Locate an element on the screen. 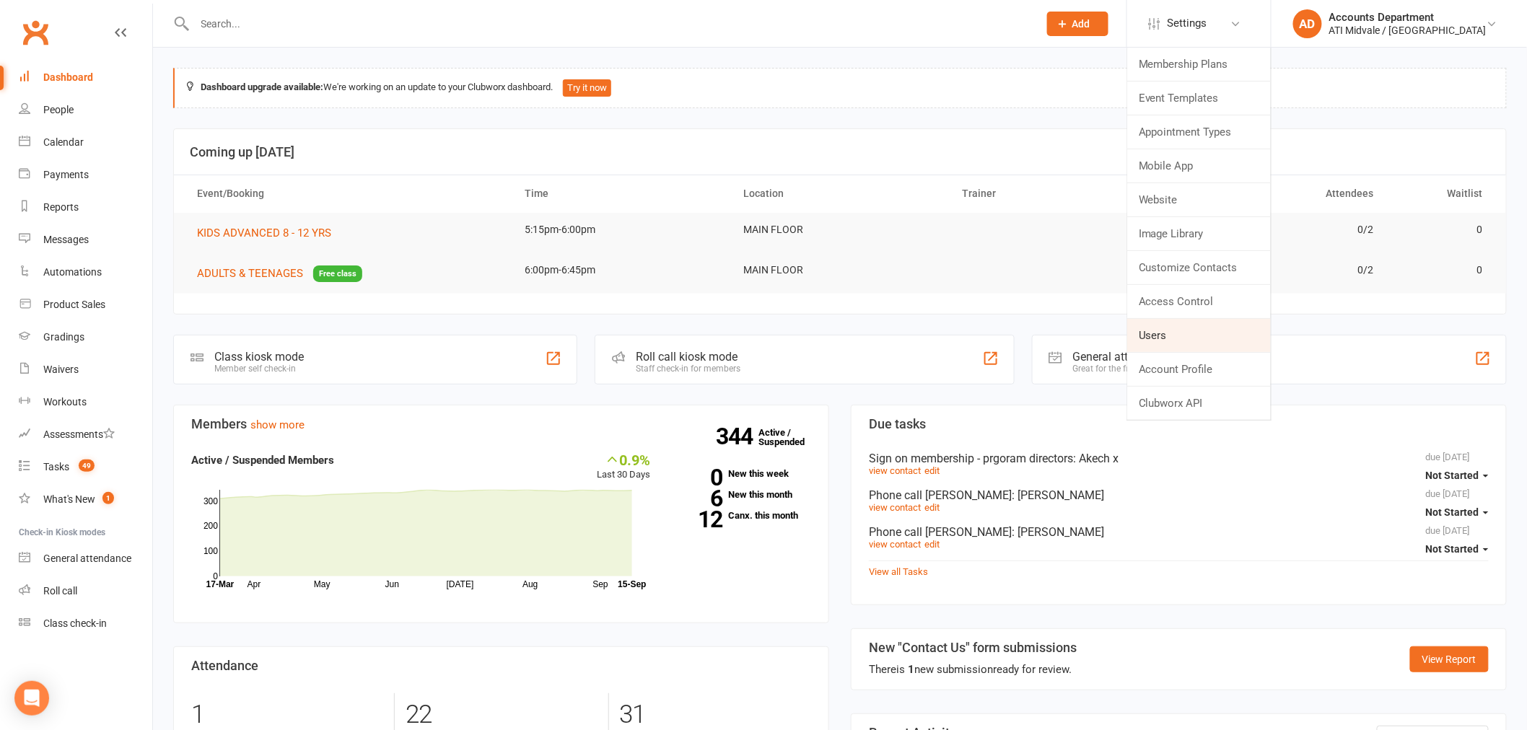 Image resolution: width=1527 pixels, height=730 pixels. div: Reports is located at coordinates (61, 207).